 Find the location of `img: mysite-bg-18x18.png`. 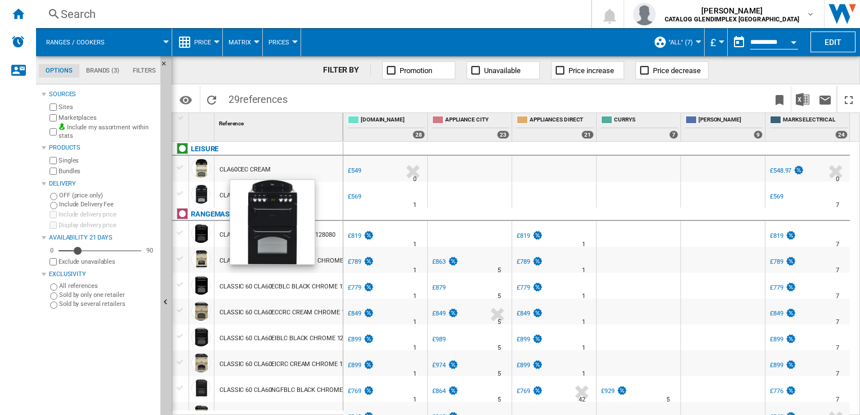

img: mysite-bg-18x18.png is located at coordinates (62, 127).